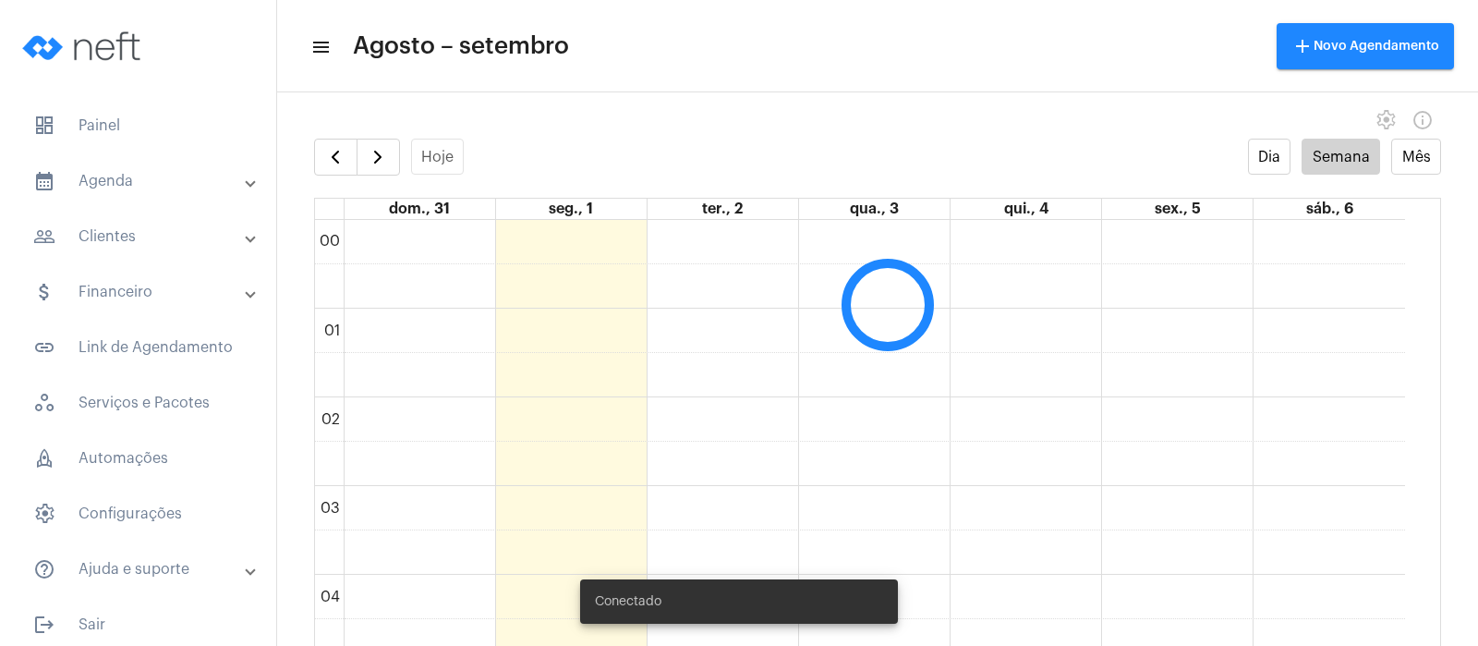 The width and height of the screenshot is (1478, 646). Describe the element at coordinates (1329, 209) in the screenshot. I see `a: 6 de setembro de 2025` at that location.